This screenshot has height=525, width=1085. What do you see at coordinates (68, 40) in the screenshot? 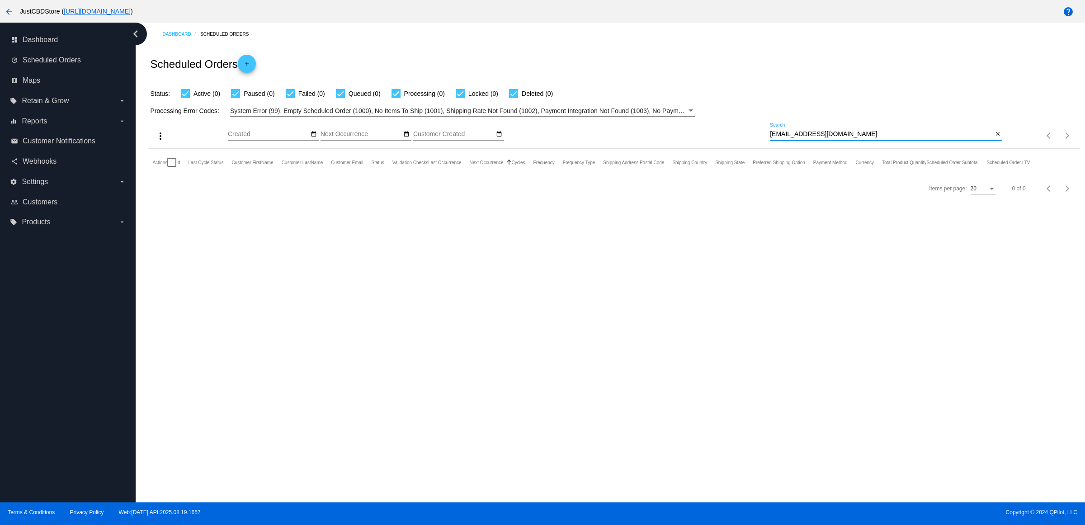
I see `a: dashboard Dashboard` at bounding box center [68, 40].